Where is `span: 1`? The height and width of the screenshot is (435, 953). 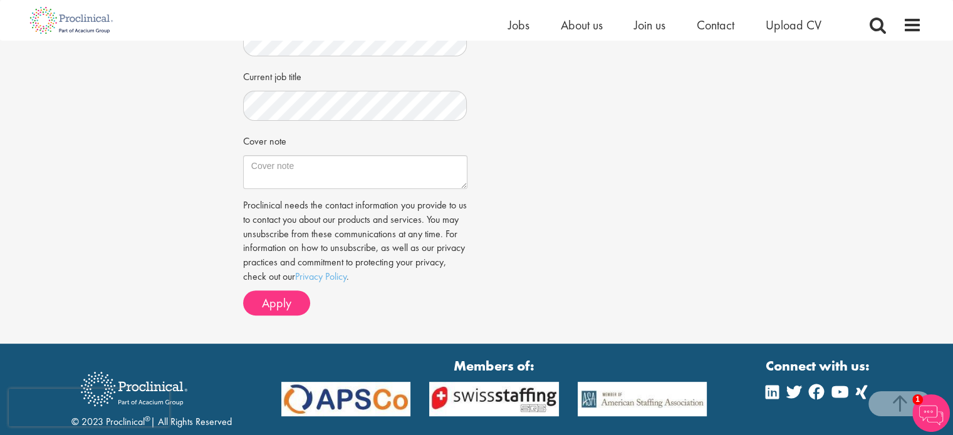
span: 1 is located at coordinates (917, 400).